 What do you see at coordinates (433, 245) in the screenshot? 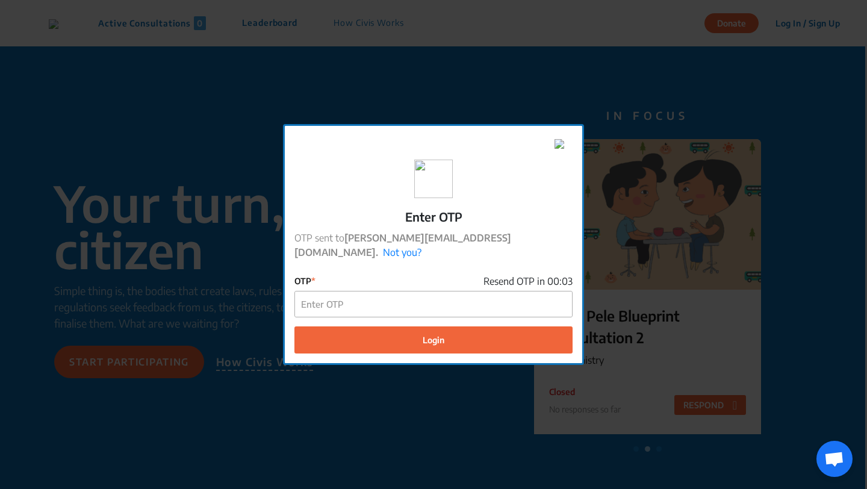
I see `p: OTP sent to` at bounding box center [433, 245].